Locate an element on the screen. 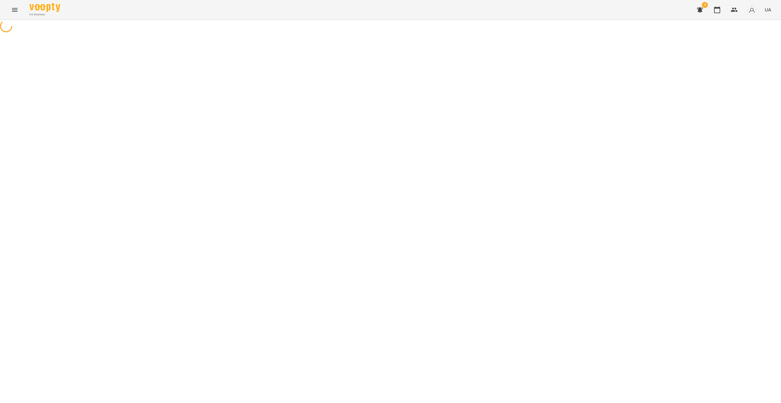 This screenshot has height=403, width=781. img: Voopty Logo is located at coordinates (45, 7).